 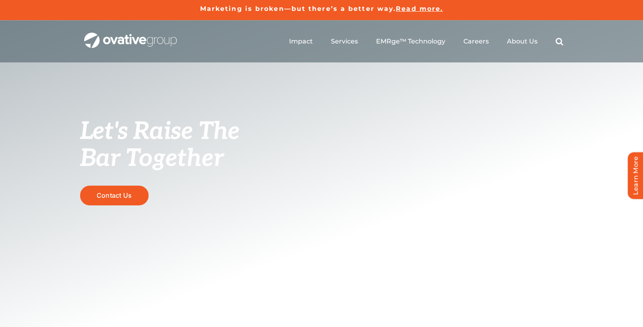 What do you see at coordinates (114, 195) in the screenshot?
I see `a: Contact Us` at bounding box center [114, 195].